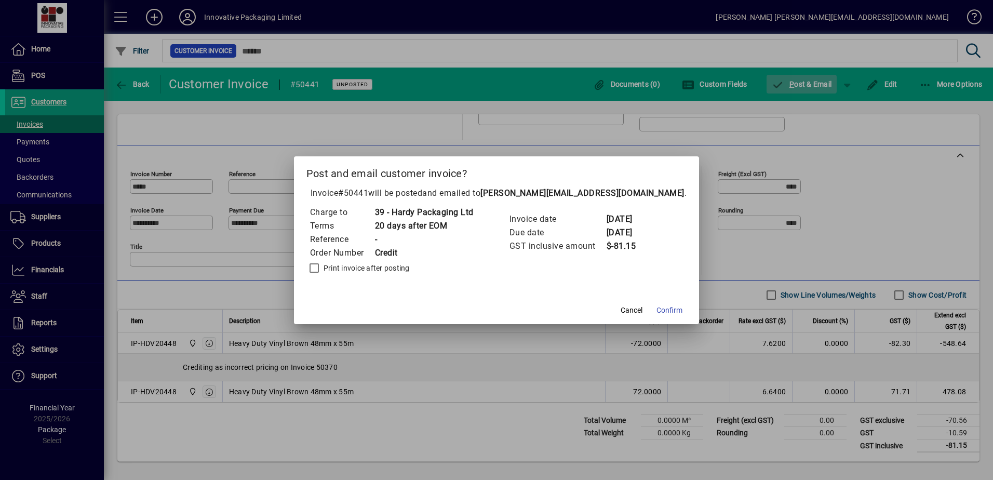 Image resolution: width=993 pixels, height=480 pixels. Describe the element at coordinates (631, 310) in the screenshot. I see `span: Cancel` at that location.